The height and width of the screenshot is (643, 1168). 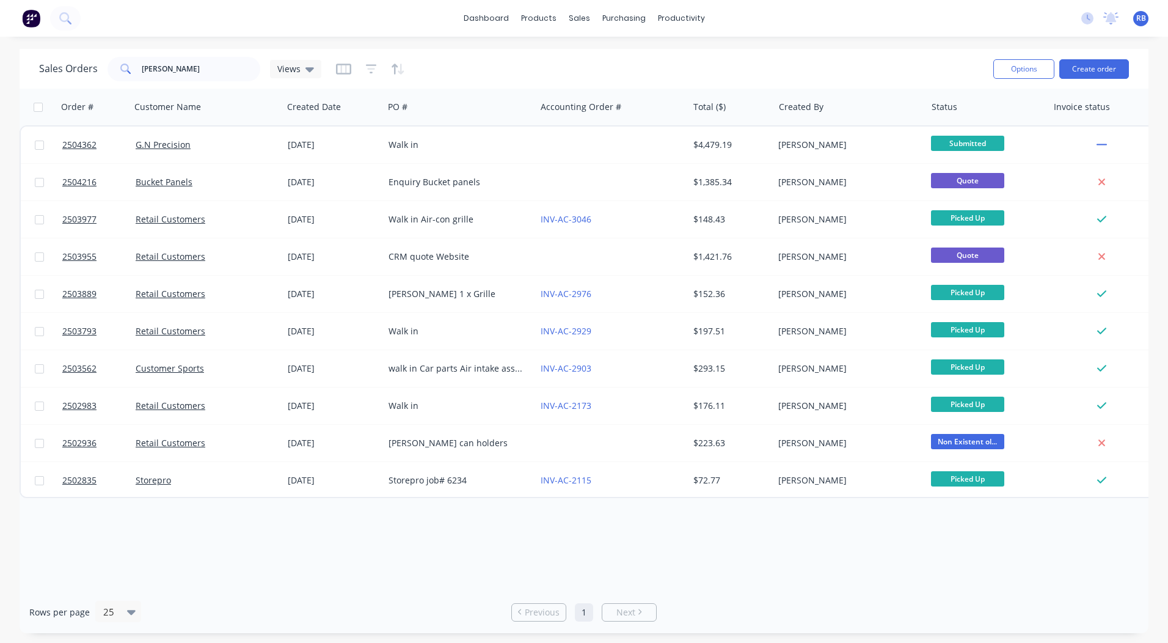 What do you see at coordinates (79, 219) in the screenshot?
I see `span: 2503977` at bounding box center [79, 219].